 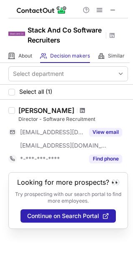 I want to click on div: Director - Software Recruitment, so click(x=73, y=119).